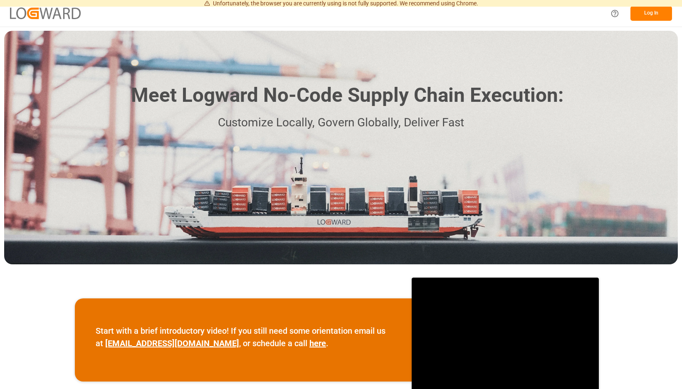 This screenshot has width=682, height=389. Describe the element at coordinates (614, 13) in the screenshot. I see `button: Help Center` at that location.